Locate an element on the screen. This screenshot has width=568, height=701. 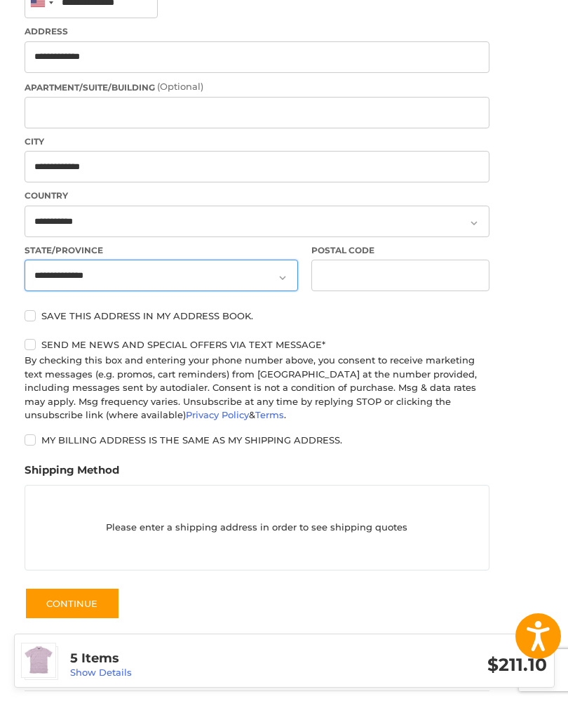
a: Privacy Policy is located at coordinates (217, 415).